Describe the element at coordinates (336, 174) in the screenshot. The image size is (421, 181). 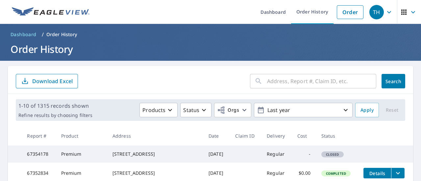
I see `span: Completed` at that location.